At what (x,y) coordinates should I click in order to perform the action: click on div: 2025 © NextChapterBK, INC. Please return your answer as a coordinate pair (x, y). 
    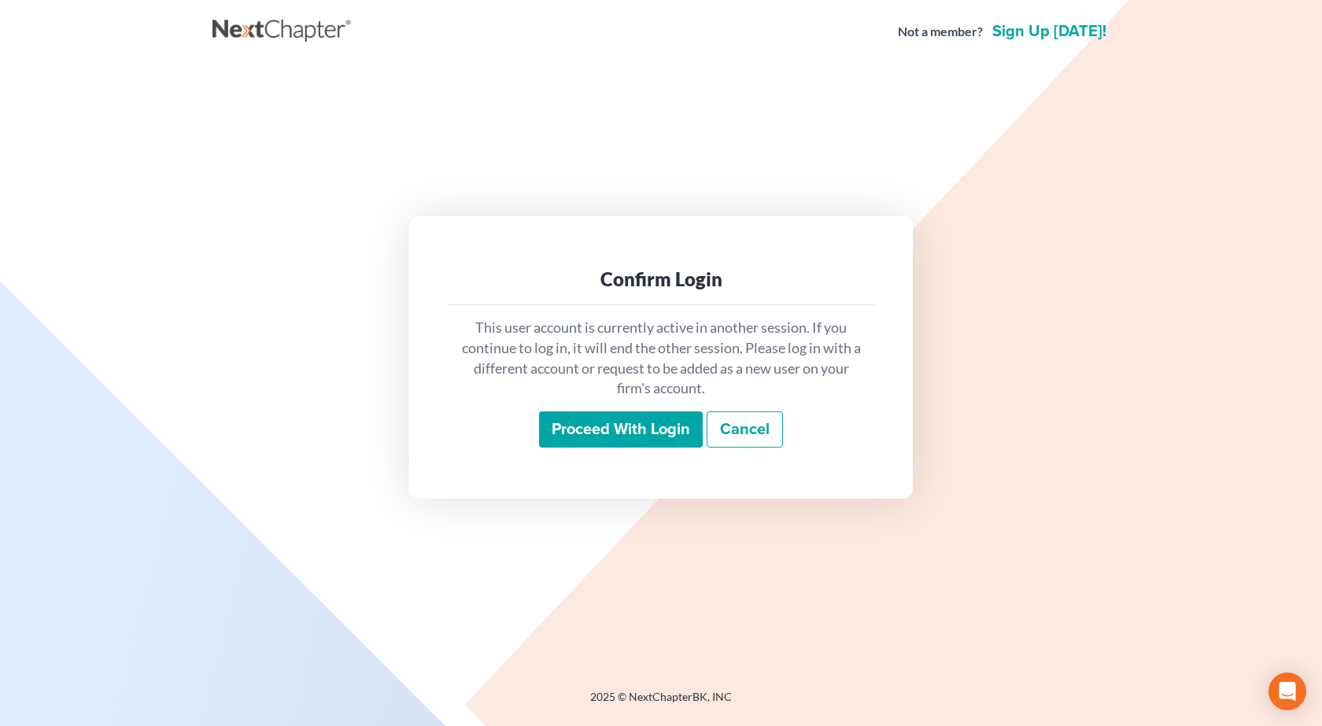
    Looking at the image, I should click on (661, 704).